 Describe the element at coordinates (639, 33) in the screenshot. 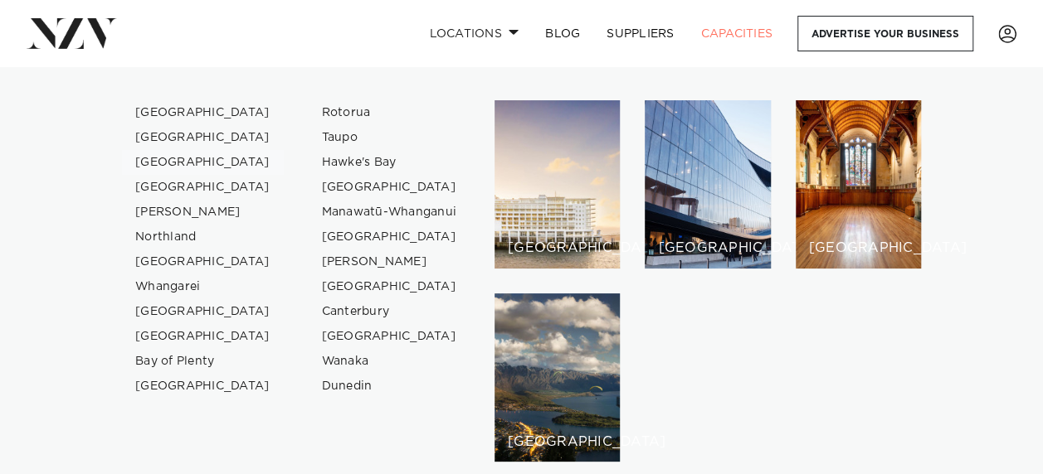

I see `a: SUPPLIERS` at that location.